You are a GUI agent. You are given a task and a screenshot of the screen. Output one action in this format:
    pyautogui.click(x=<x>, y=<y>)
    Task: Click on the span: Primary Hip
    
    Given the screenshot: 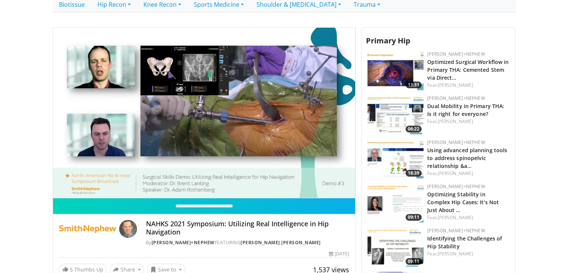 What is the action you would take?
    pyautogui.click(x=388, y=40)
    